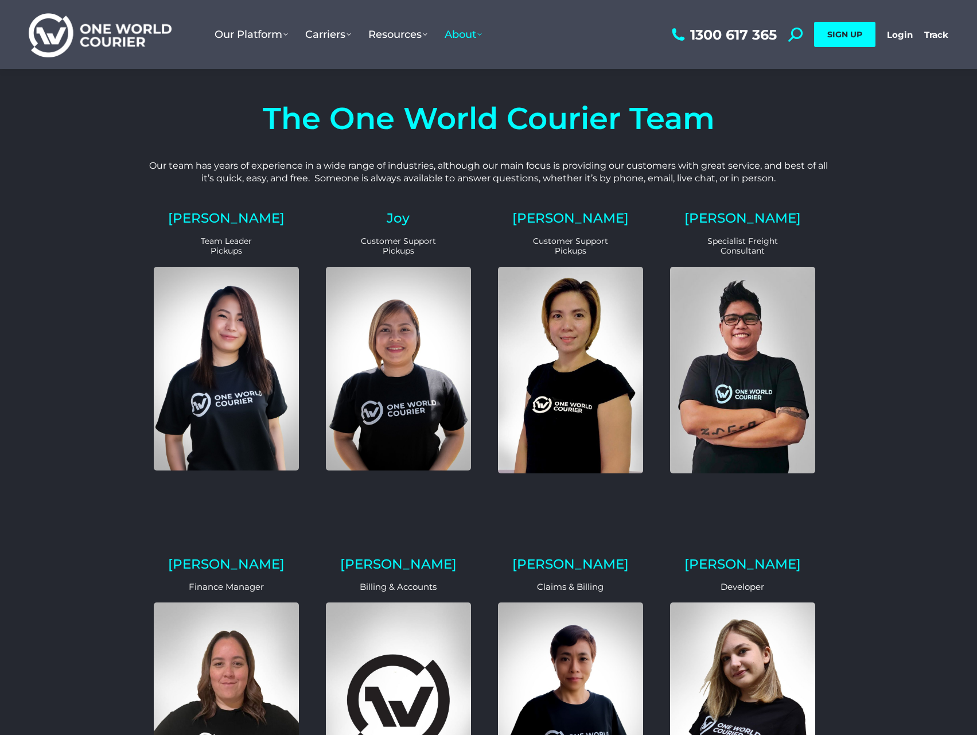 The image size is (977, 735). Describe the element at coordinates (723, 34) in the screenshot. I see `a: 1300 617 365` at that location.